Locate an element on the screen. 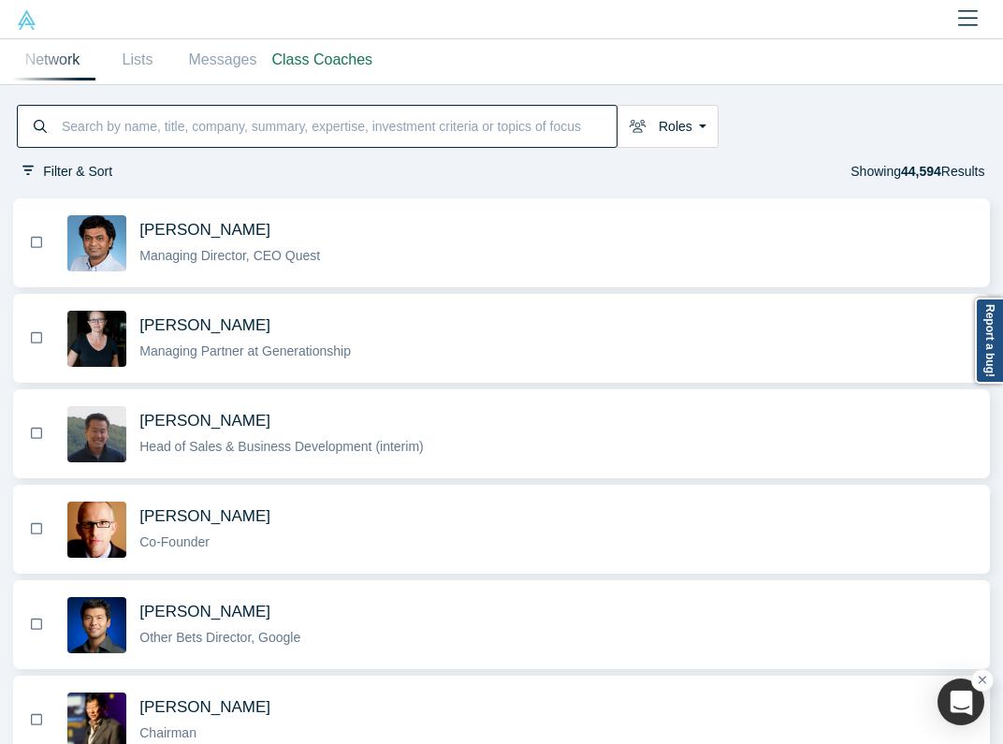  a: Class Coaches is located at coordinates (323, 60).